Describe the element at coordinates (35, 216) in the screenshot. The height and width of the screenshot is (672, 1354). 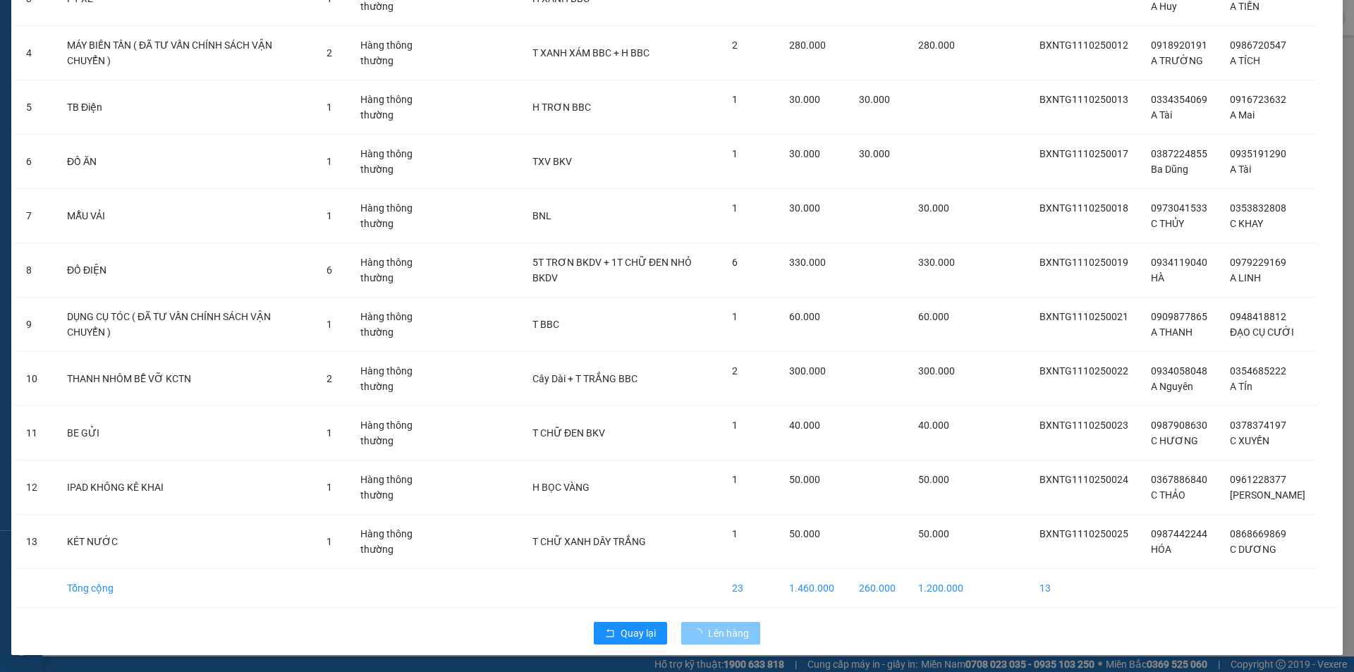
I see `td: 7` at that location.